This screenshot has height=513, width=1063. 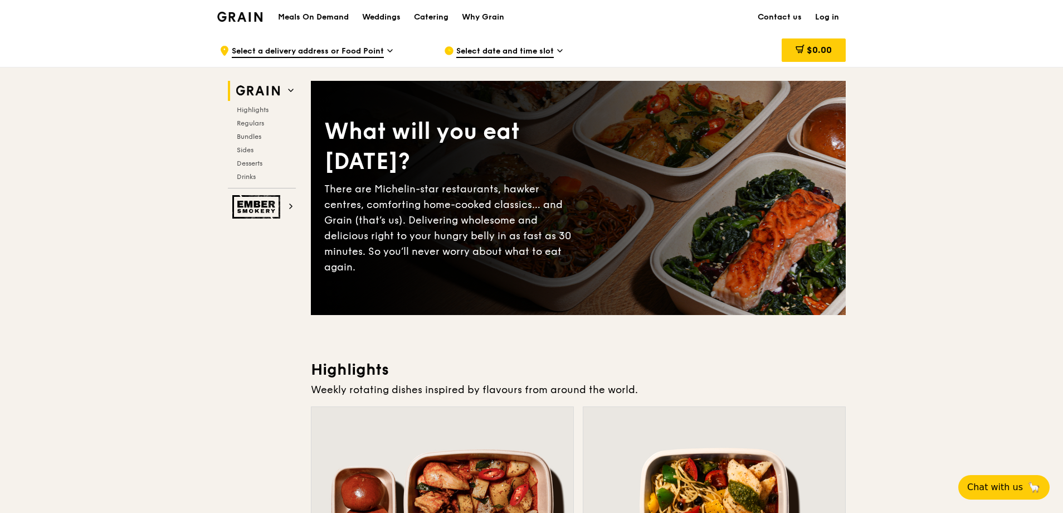 I want to click on span: Chat with us, so click(x=995, y=487).